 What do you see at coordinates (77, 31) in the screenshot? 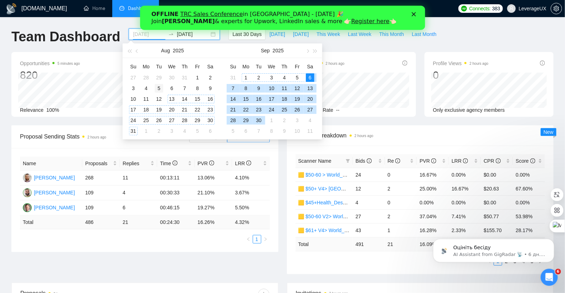
I see `p: Message from AI Assistant from GigRadar 📡, sent 6 дн. тому` at bounding box center [77, 31].